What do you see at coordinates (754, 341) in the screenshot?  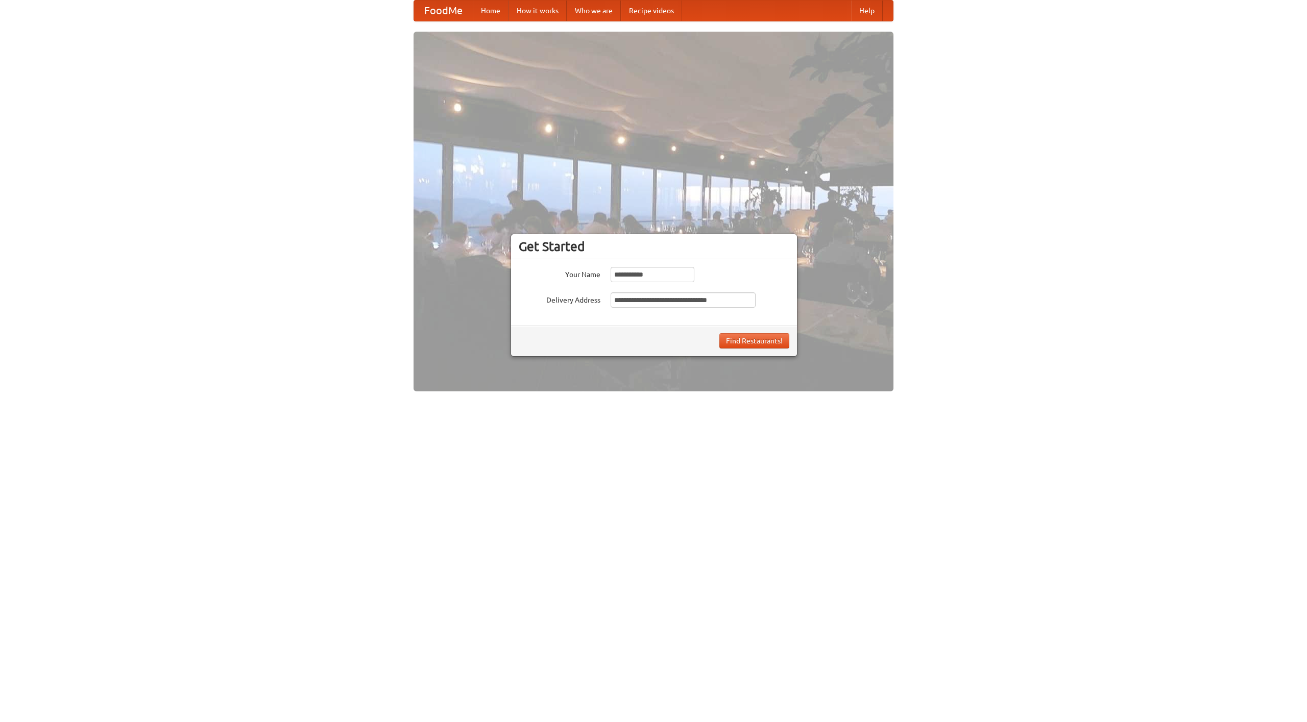 I see `button: Find Restaurants!` at bounding box center [754, 341].